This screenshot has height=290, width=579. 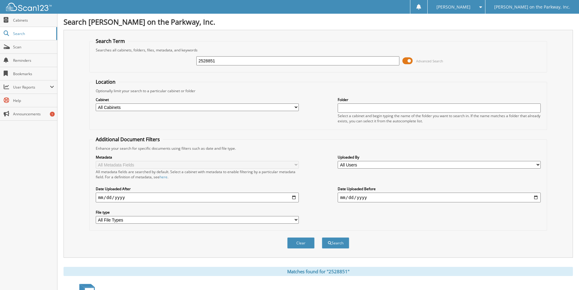 I want to click on legend: Location, so click(x=105, y=82).